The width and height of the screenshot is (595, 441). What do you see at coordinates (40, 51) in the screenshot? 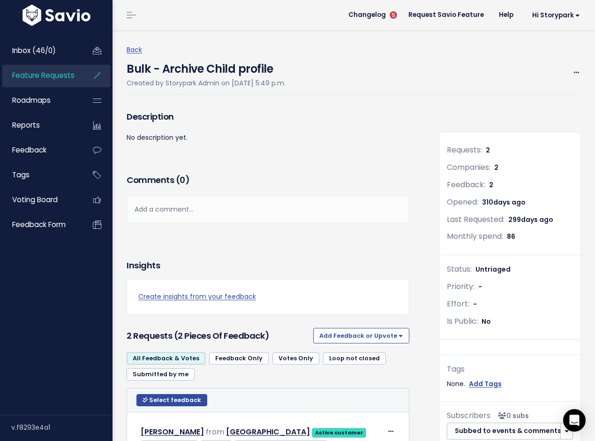
I see `a: Inbox (46/0)` at bounding box center [40, 51].